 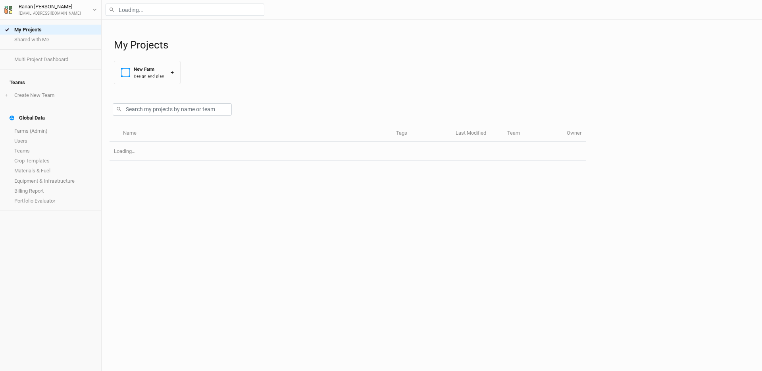 I want to click on th: Team, so click(x=533, y=133).